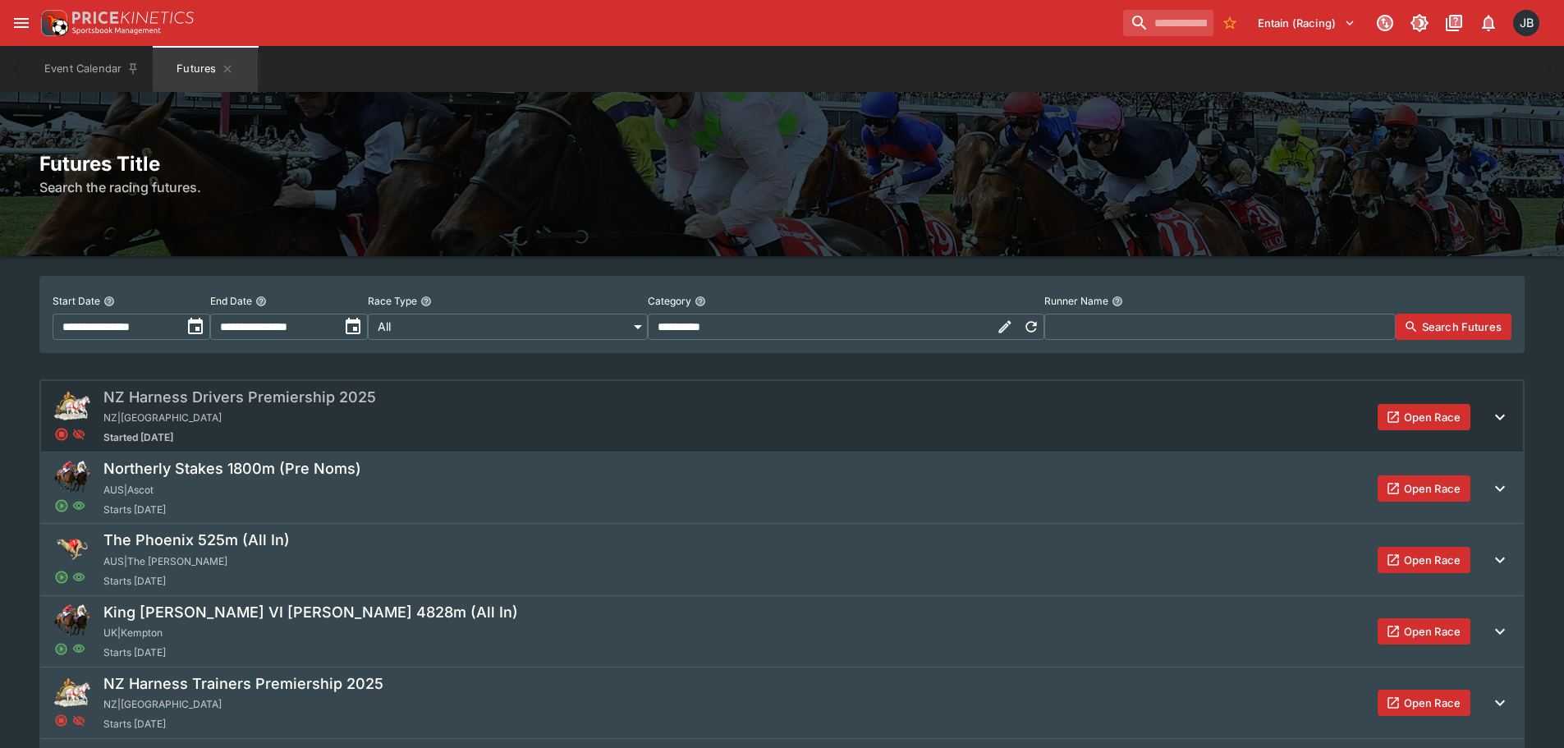 The width and height of the screenshot is (1564, 748). I want to click on img: PriceKinetics, so click(133, 17).